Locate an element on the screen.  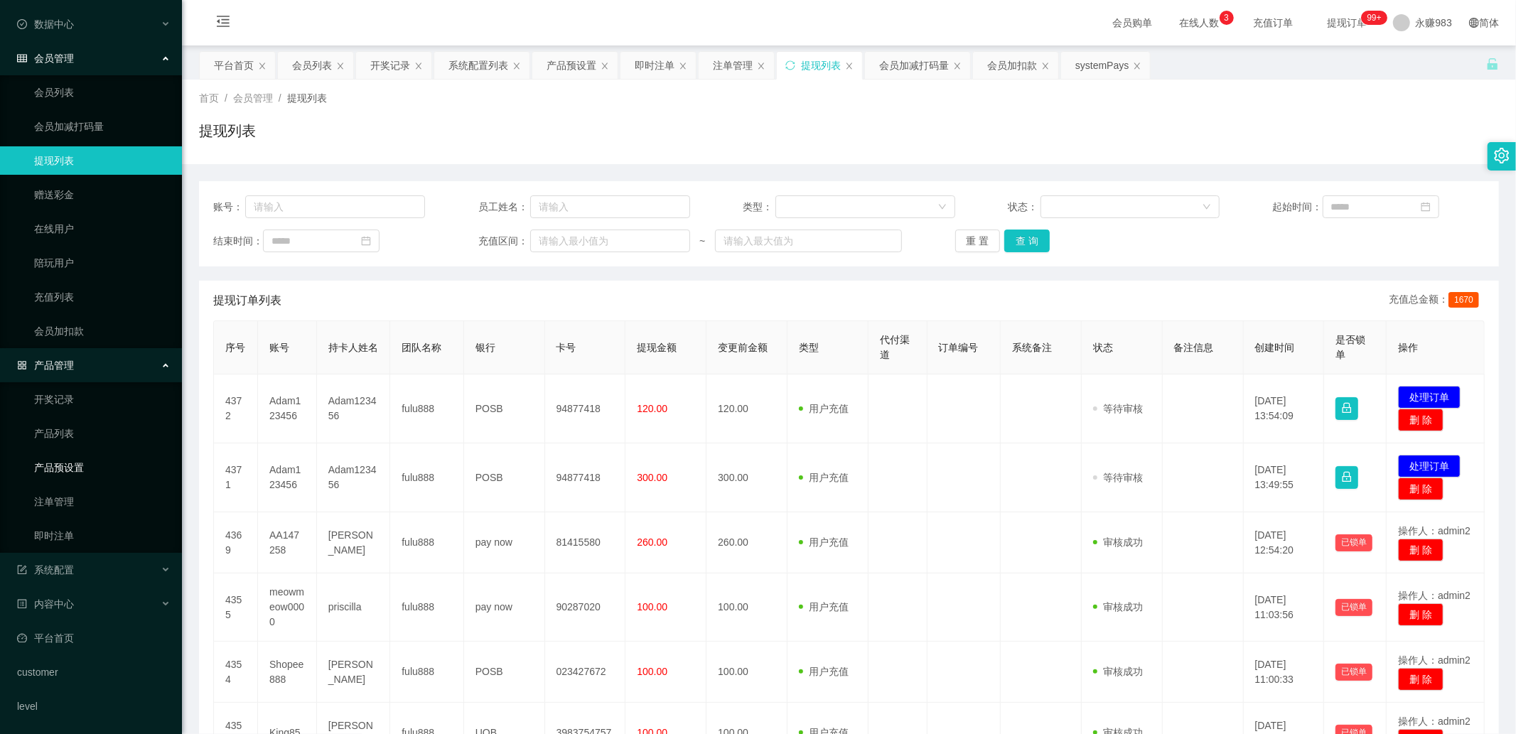
span: 序号 is located at coordinates (235, 347).